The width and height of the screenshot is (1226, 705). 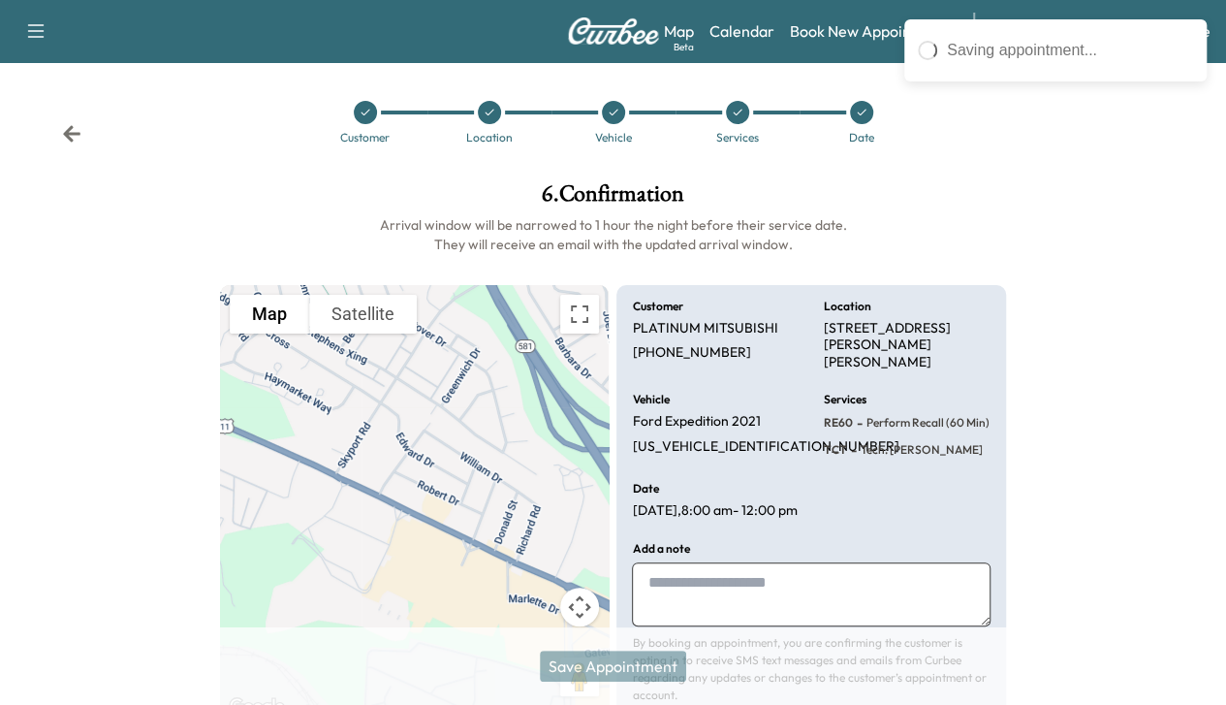 What do you see at coordinates (705, 329) in the screenshot?
I see `p: PLATINUM MITSUBISHI` at bounding box center [705, 329].